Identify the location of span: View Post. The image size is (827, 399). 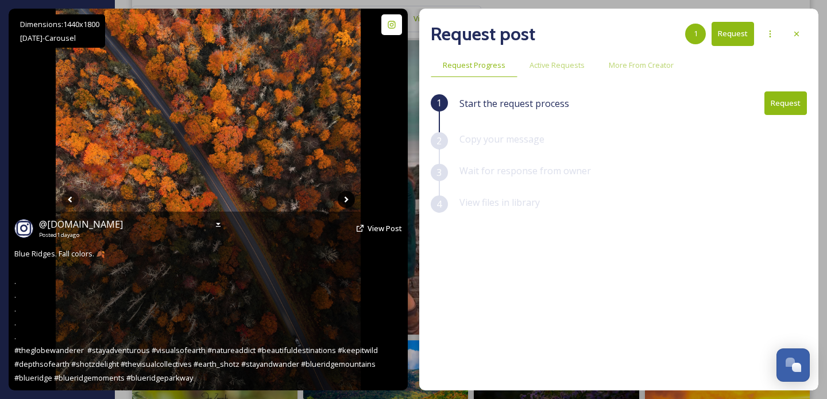
(385, 228).